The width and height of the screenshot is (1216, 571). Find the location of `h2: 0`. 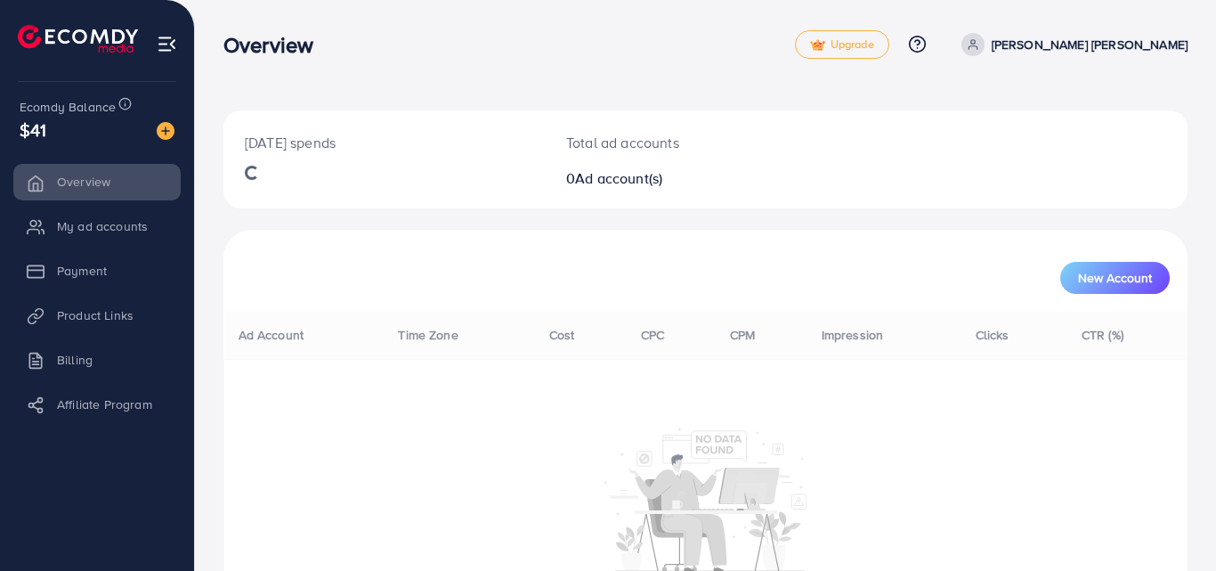

h2: 0 is located at coordinates (665, 178).